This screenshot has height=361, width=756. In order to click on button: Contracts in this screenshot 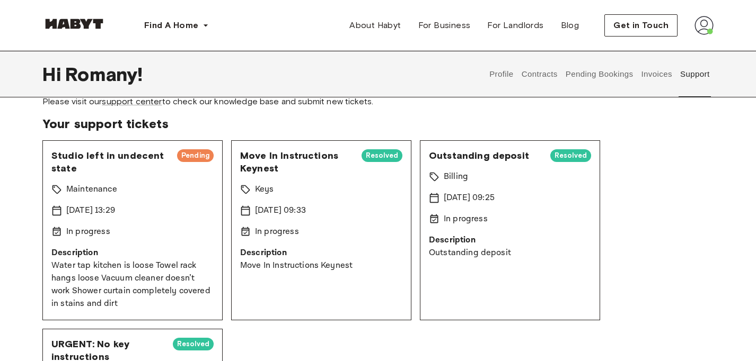, I will do `click(539, 74)`.